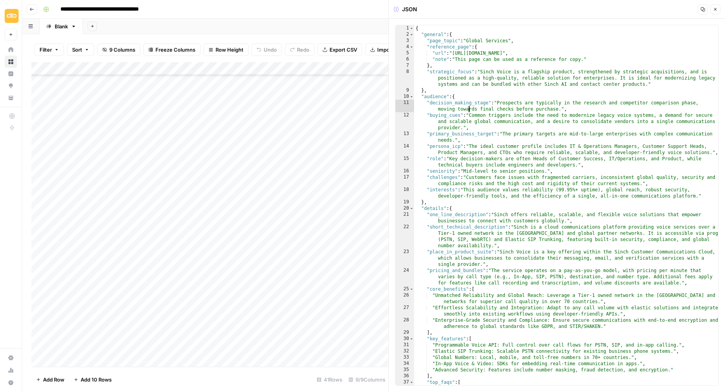 Image resolution: width=725 pixels, height=392 pixels. I want to click on div: 41 Rows, so click(330, 379).